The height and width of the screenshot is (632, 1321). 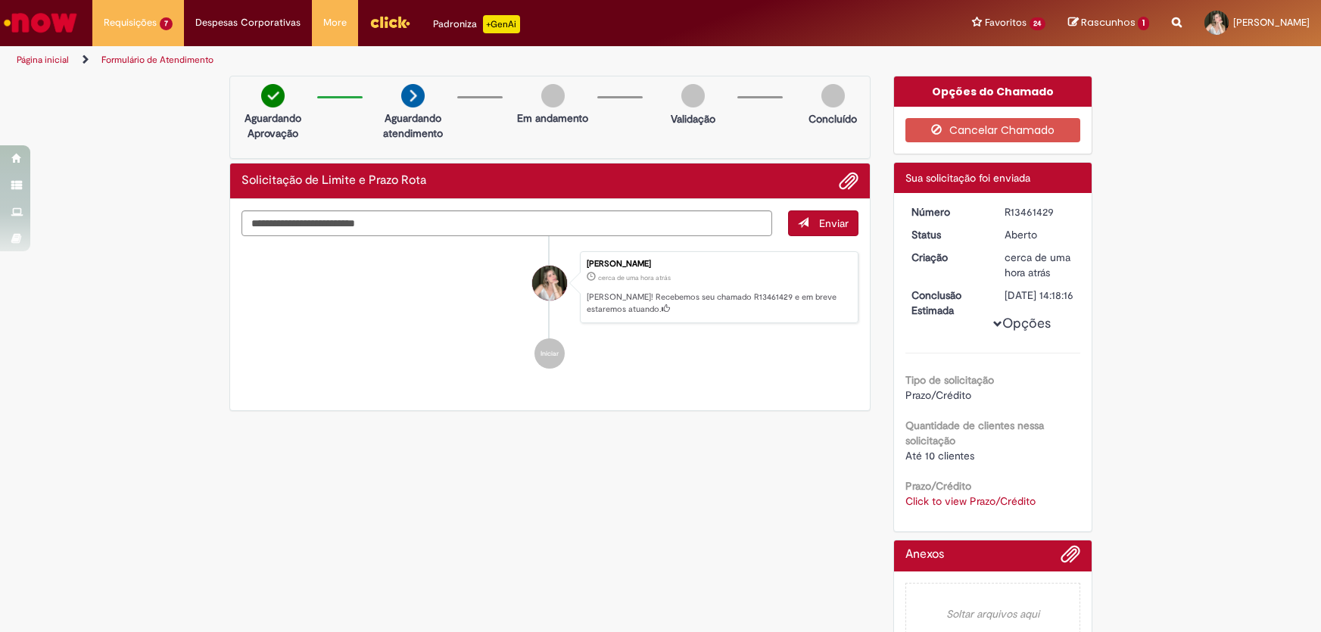 What do you see at coordinates (823, 223) in the screenshot?
I see `button: Enviar` at bounding box center [823, 223].